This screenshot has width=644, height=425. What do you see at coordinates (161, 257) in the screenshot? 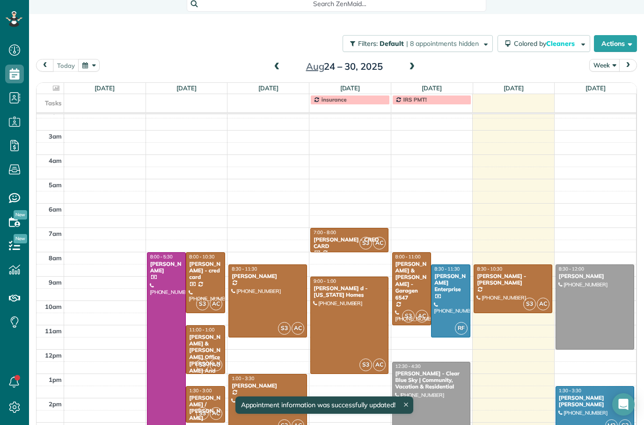
I see `span: 8:00 - 5:30` at bounding box center [161, 257].